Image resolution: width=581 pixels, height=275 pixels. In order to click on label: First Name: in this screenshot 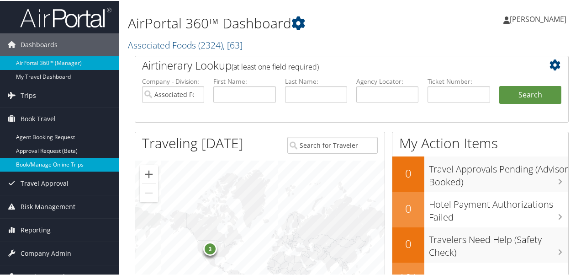, I will do `click(244, 80)`.